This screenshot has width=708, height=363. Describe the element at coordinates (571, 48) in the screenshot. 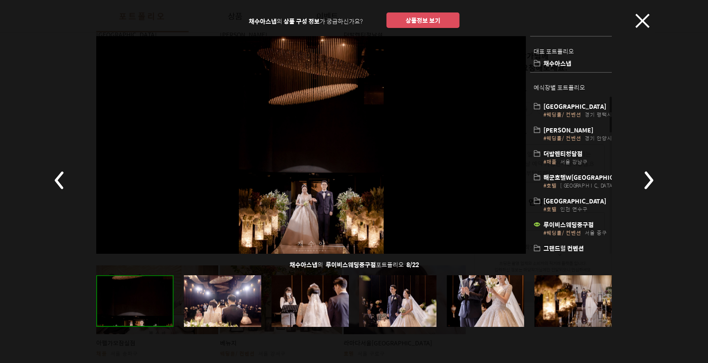

I see `h1: 대표 포트폴리오` at that location.